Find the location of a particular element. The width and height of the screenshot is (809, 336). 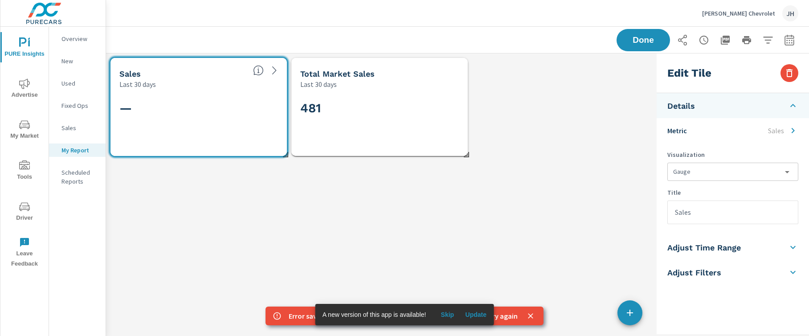

span: Tools is located at coordinates (24, 171).